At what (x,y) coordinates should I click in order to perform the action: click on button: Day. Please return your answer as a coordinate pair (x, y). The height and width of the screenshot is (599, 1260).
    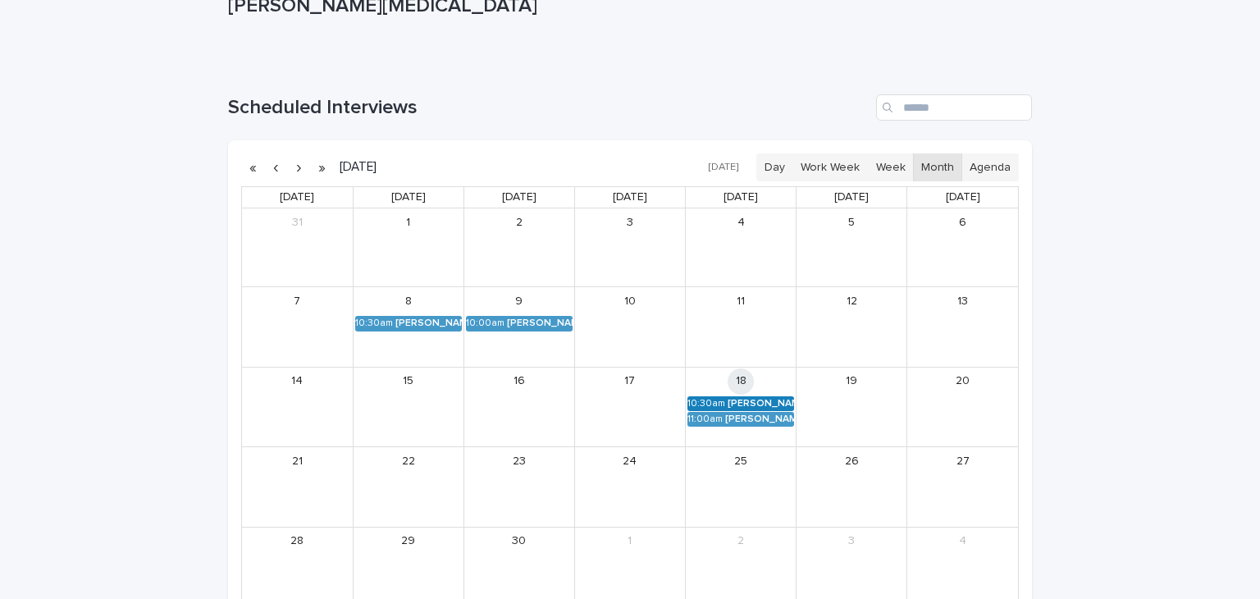
    Looking at the image, I should click on (775, 167).